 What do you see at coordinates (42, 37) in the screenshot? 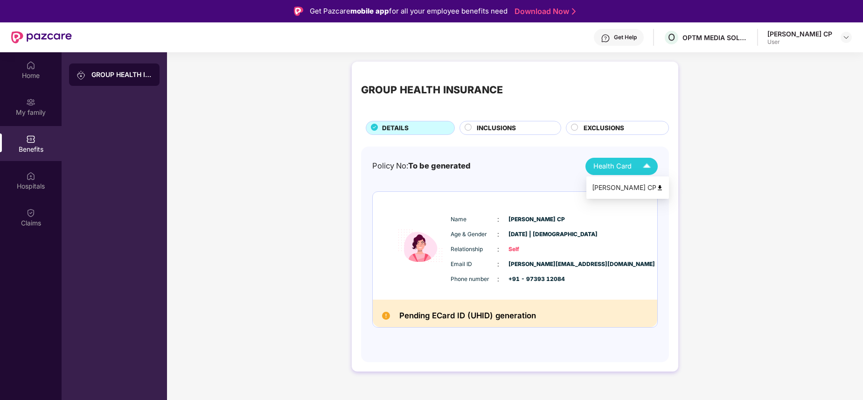
I see `img: New Pazcare Logo` at bounding box center [42, 37].